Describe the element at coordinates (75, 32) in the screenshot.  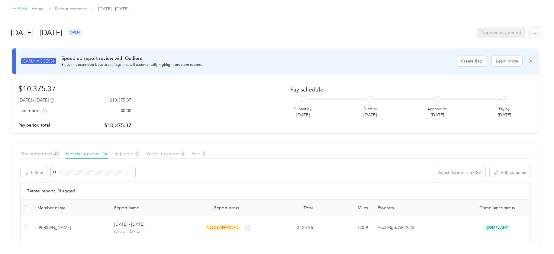
I see `span: open` at that location.